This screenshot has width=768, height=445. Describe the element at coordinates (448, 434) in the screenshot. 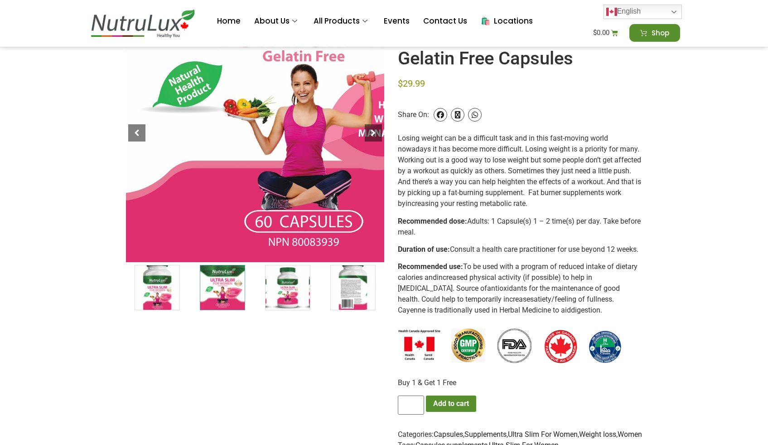

I see `a: Capsules` at that location.